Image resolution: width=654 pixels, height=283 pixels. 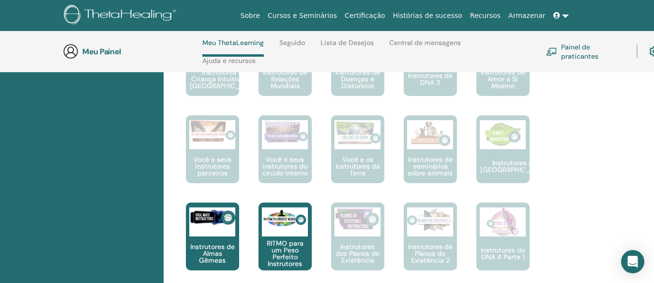 I want to click on font: Você e seus instrutores parceiros, so click(x=212, y=166).